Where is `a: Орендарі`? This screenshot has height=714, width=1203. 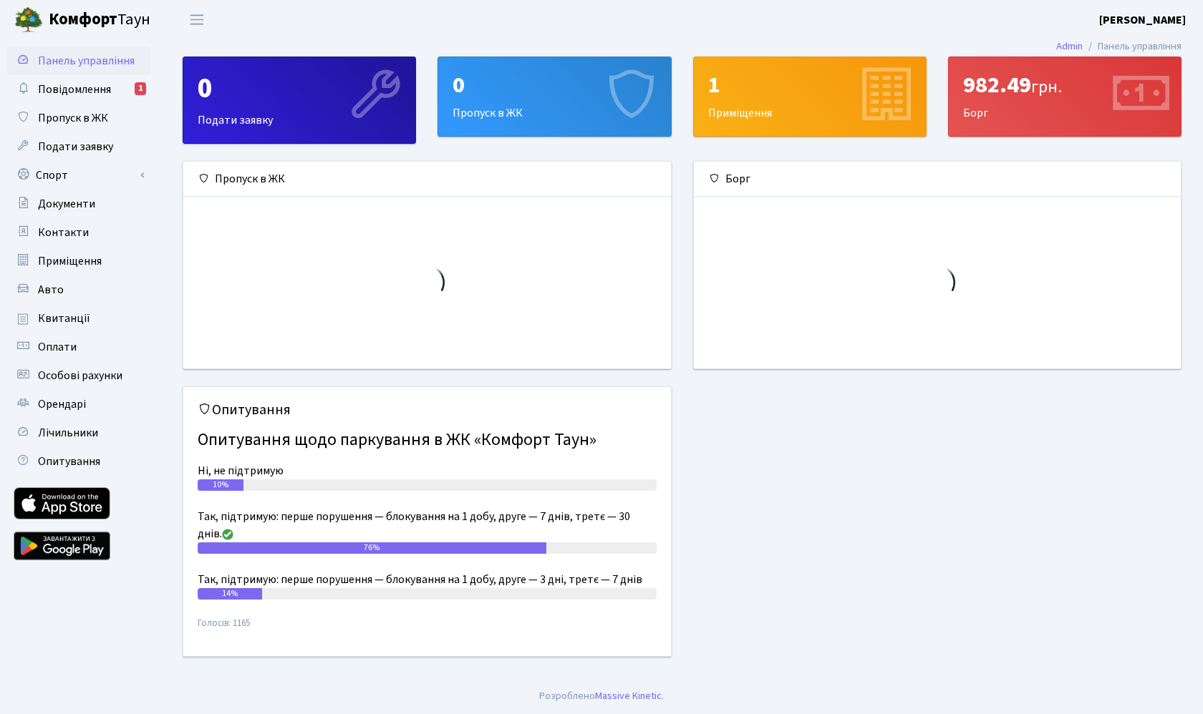 a: Орендарі is located at coordinates (79, 404).